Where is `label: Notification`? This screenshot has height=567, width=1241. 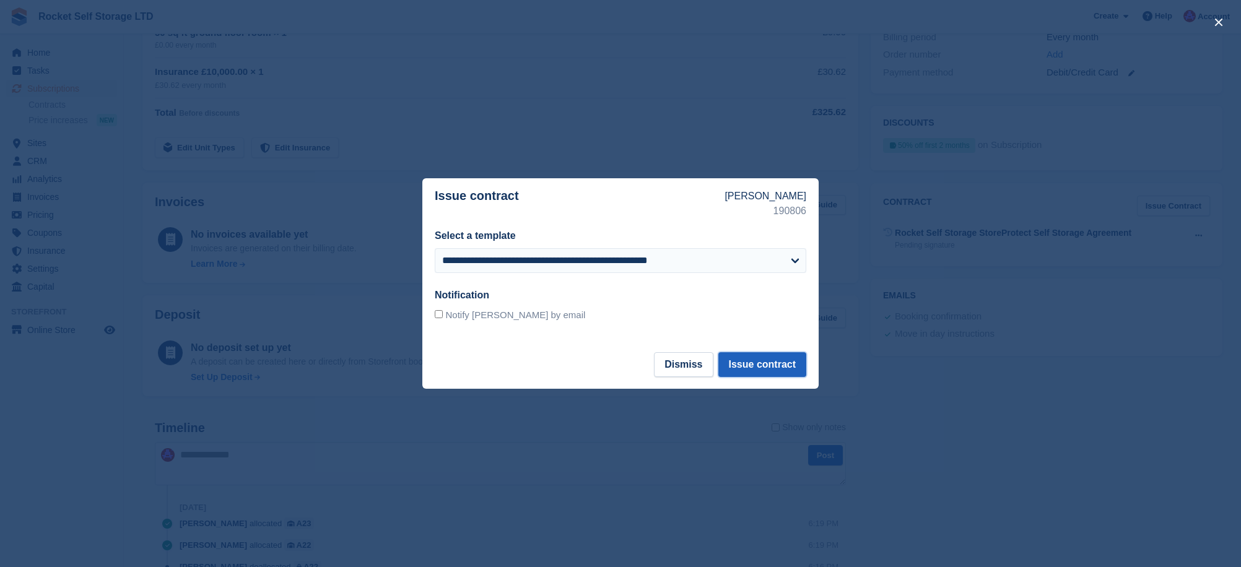 label: Notification is located at coordinates (462, 295).